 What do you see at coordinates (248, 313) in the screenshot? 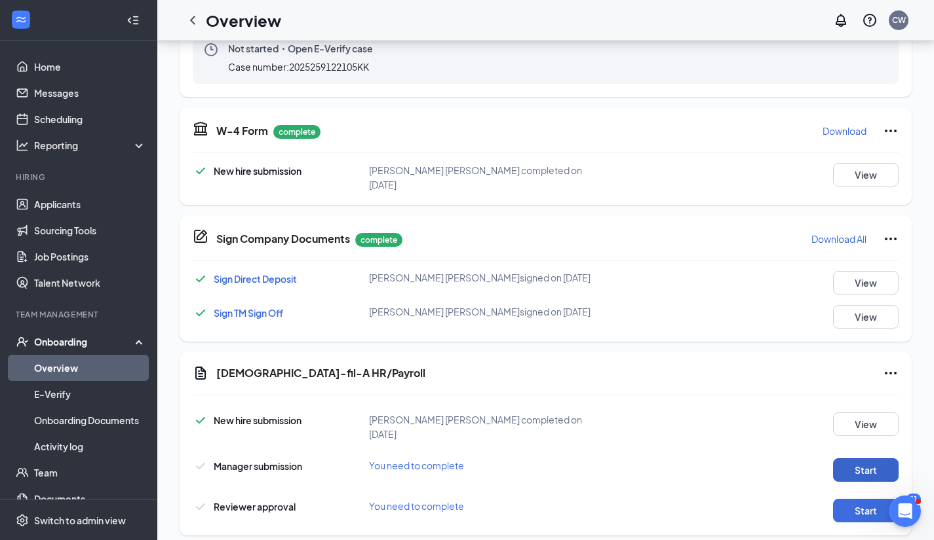
I see `a: Sign TM Sign Off` at bounding box center [248, 313].